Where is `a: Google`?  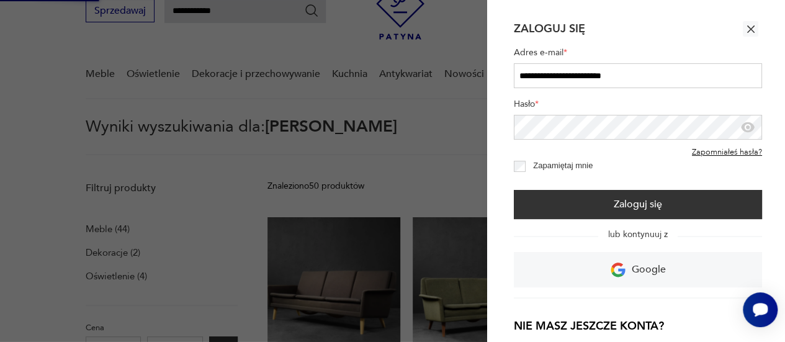 a: Google is located at coordinates (638, 269).